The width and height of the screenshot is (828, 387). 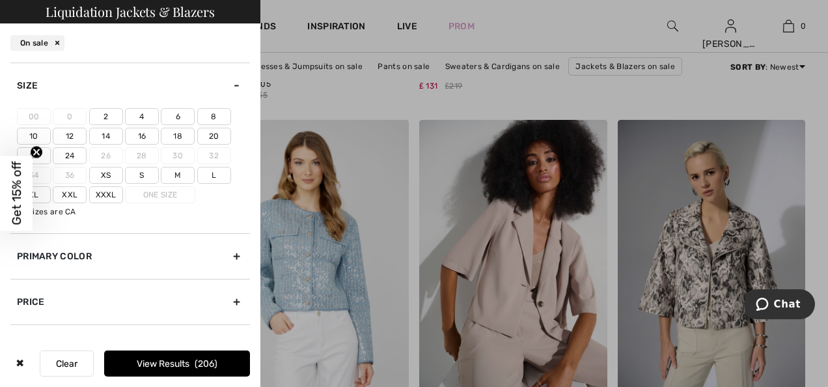 I want to click on label: 18, so click(x=178, y=136).